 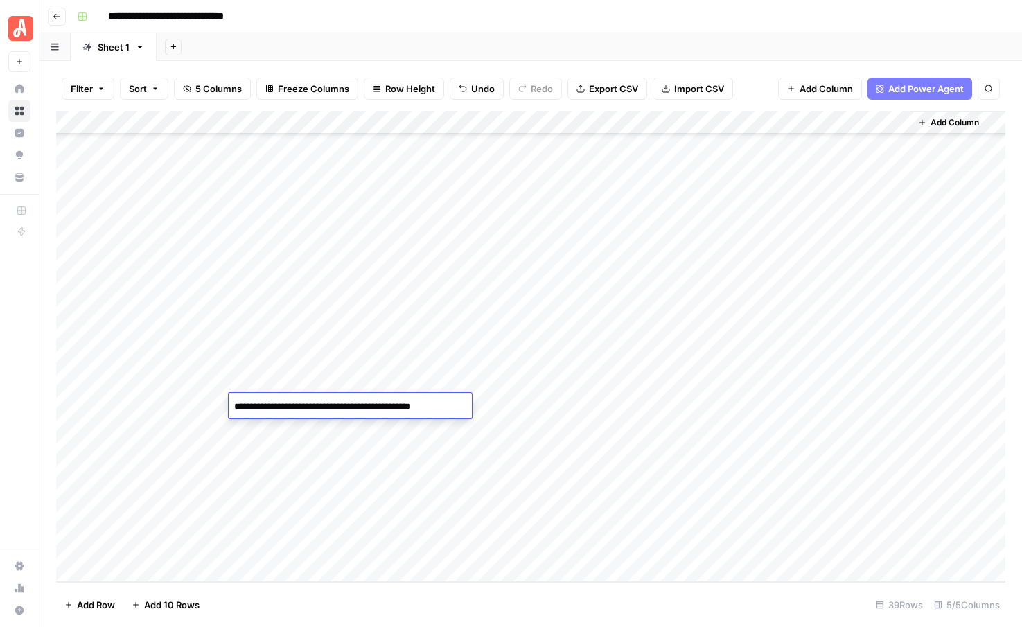 What do you see at coordinates (699, 89) in the screenshot?
I see `span: Import CSV` at bounding box center [699, 89].